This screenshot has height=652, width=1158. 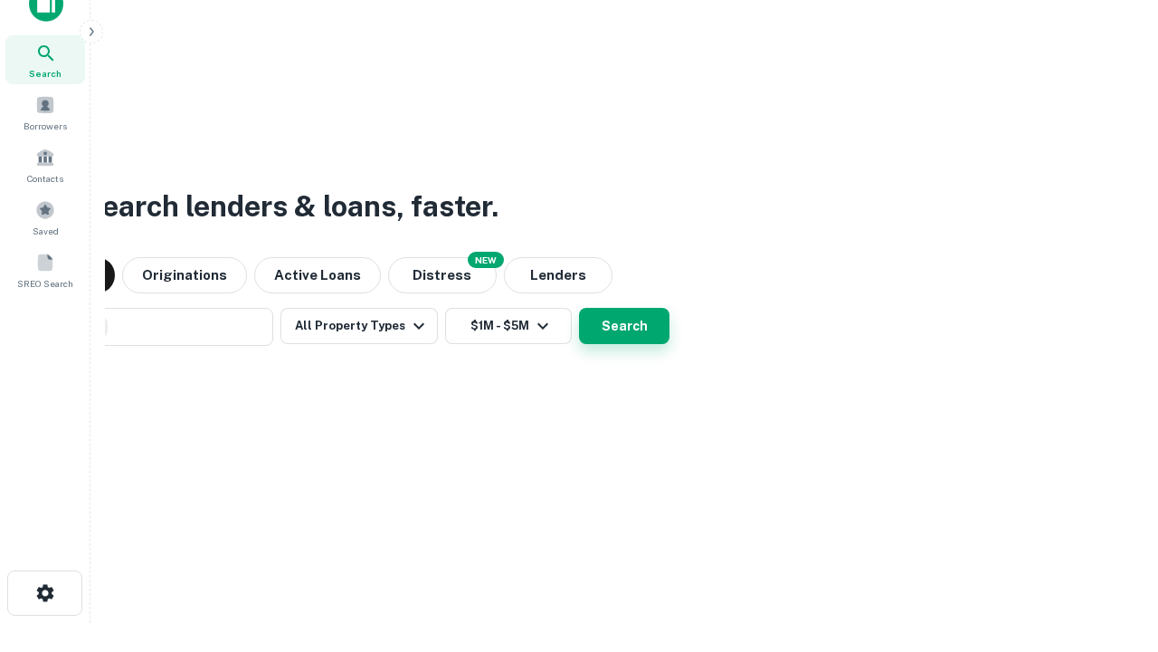 I want to click on button: Active Loans, so click(x=318, y=275).